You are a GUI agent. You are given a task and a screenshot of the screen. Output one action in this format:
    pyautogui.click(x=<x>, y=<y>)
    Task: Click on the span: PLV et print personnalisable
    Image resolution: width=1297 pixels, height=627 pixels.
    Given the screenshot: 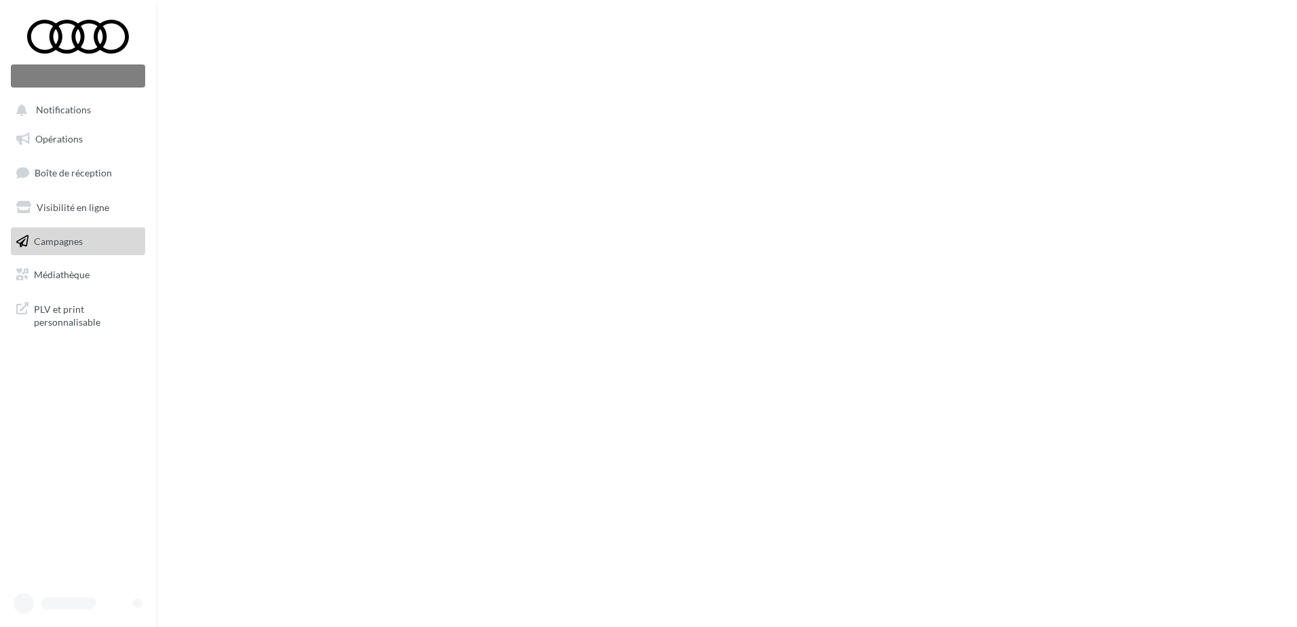 What is the action you would take?
    pyautogui.click(x=87, y=314)
    